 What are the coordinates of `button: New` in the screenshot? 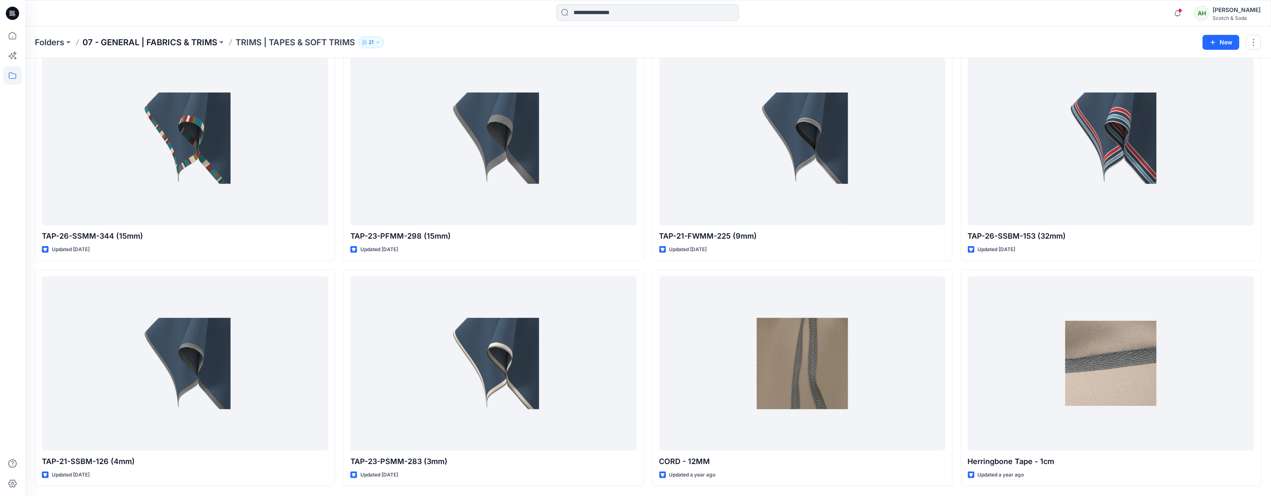 It's located at (1221, 42).